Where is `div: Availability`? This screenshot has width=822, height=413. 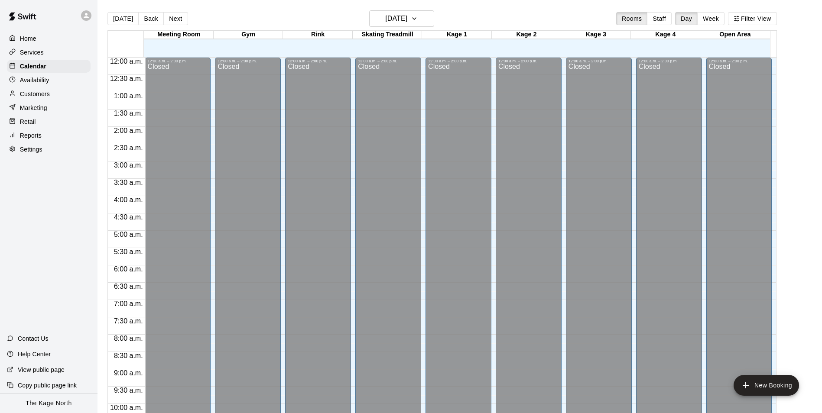
div: Availability is located at coordinates (49, 80).